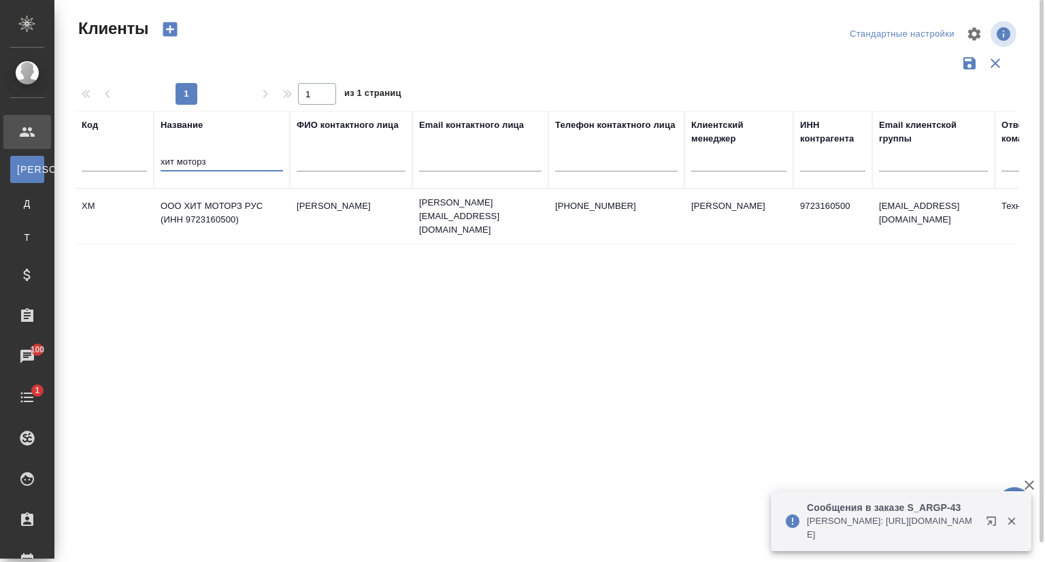  I want to click on p: Сообщения в заказе S_ARGP-43, so click(892, 508).